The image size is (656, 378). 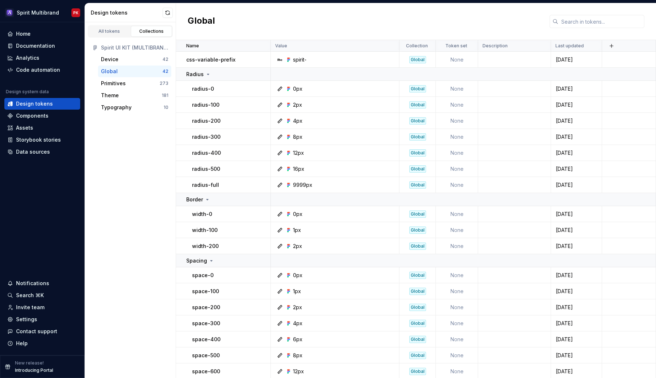 I want to click on button: Primitives273, so click(x=135, y=83).